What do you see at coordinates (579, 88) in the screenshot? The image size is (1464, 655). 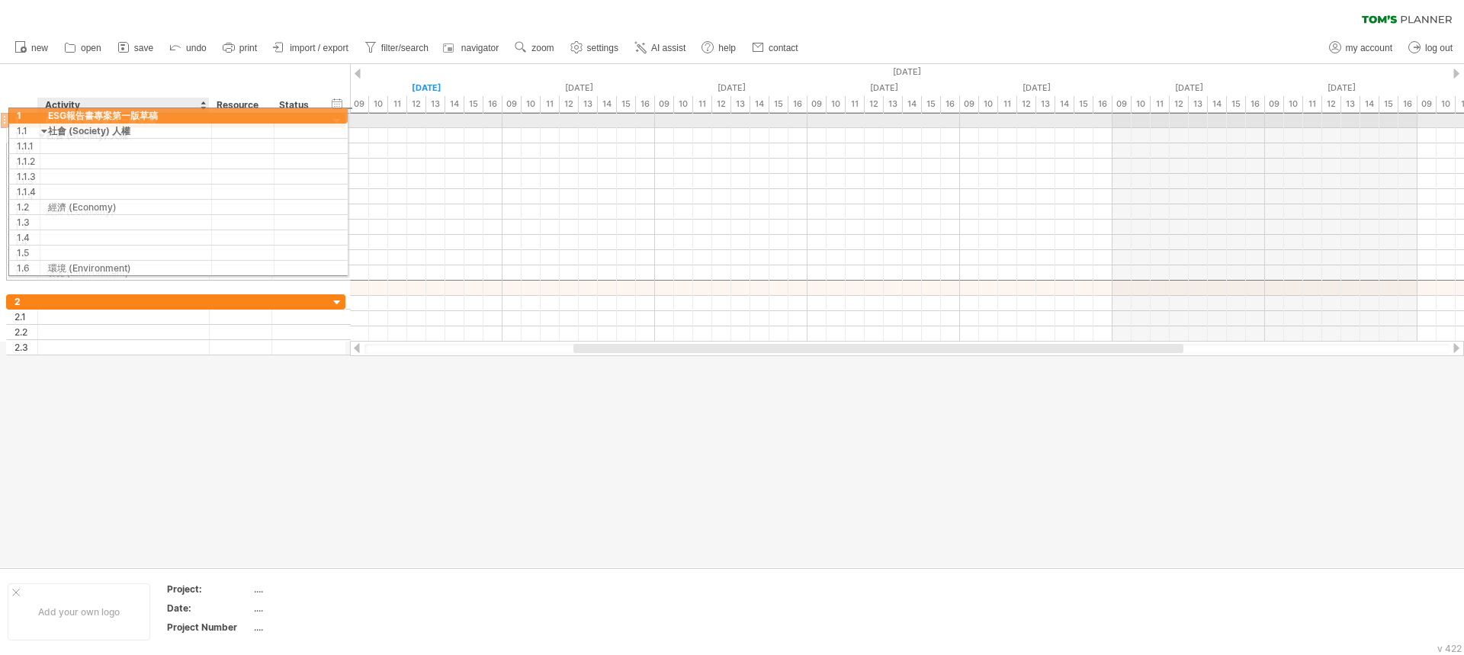 I see `div: Tuesday, 14 October 2025` at bounding box center [579, 88].